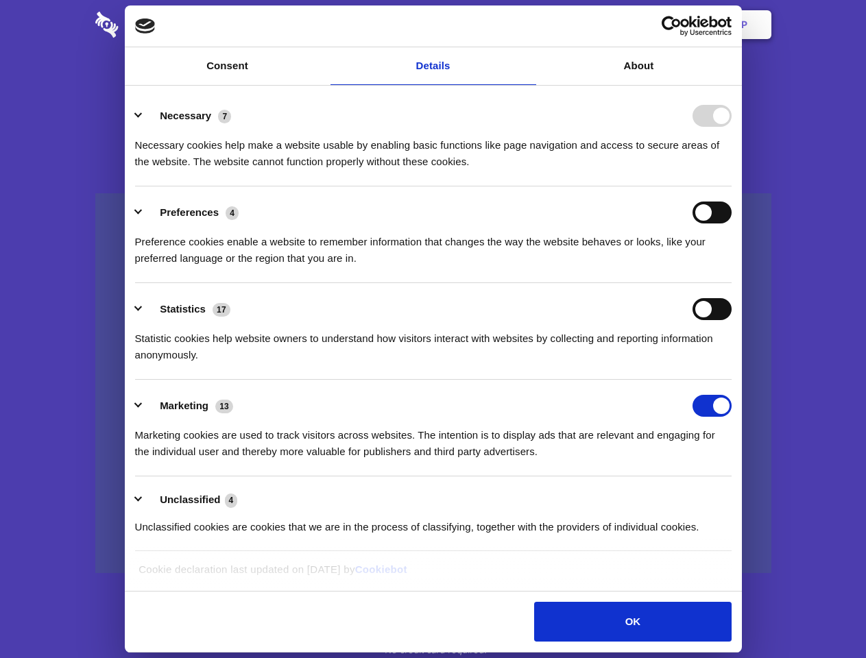 This screenshot has height=658, width=866. Describe the element at coordinates (191, 213) in the screenshot. I see `button: Preferences (4)` at that location.